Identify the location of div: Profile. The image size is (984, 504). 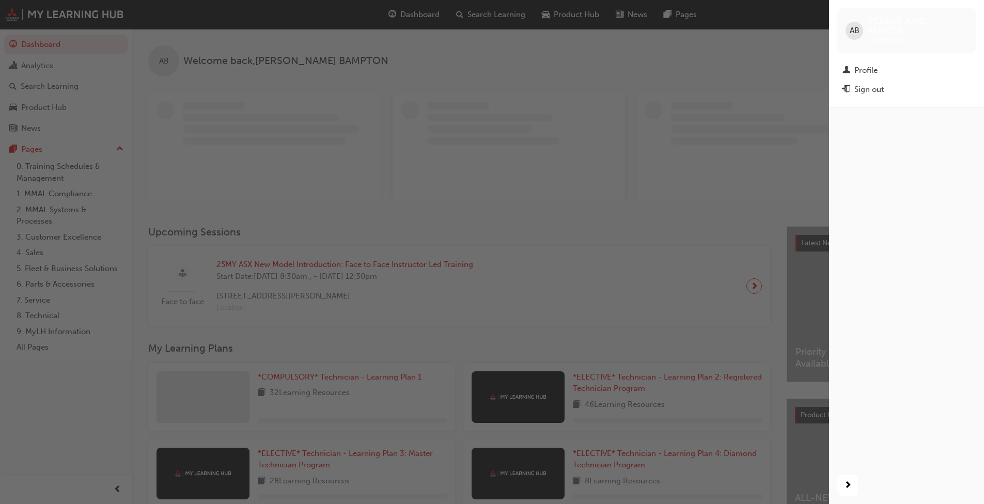
(866, 70).